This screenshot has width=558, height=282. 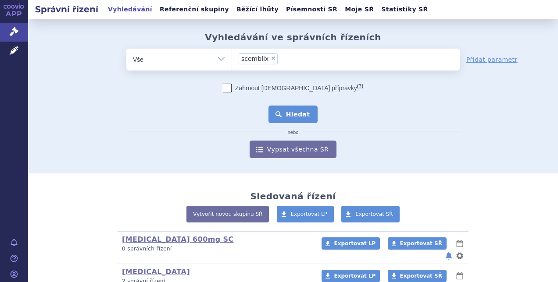 I want to click on a: Písemnosti SŘ, so click(x=311, y=9).